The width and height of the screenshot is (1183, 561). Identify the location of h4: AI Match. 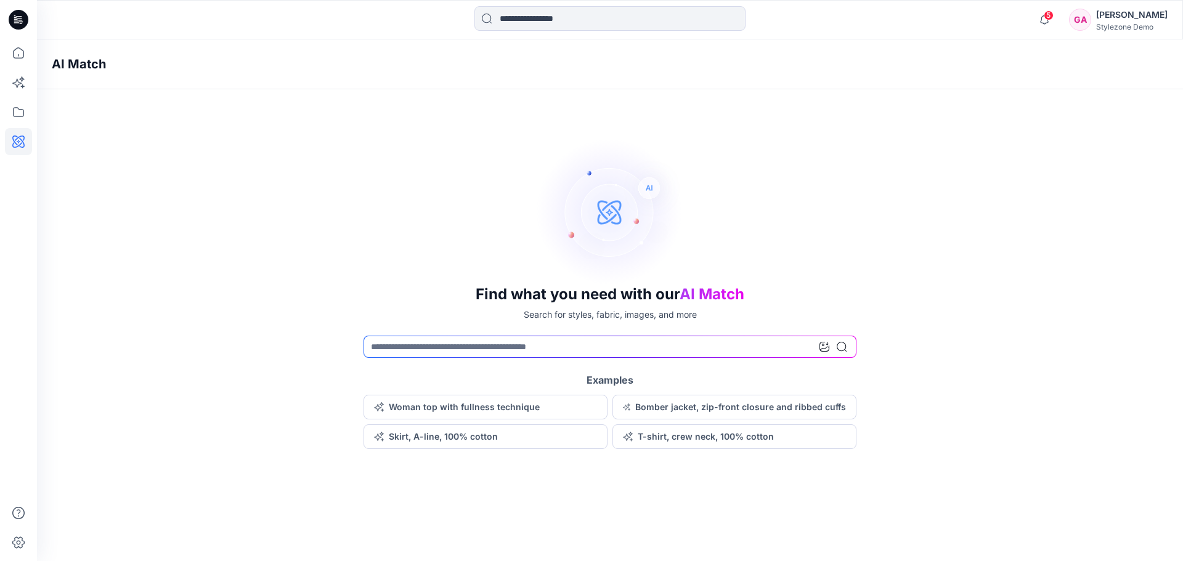
(79, 64).